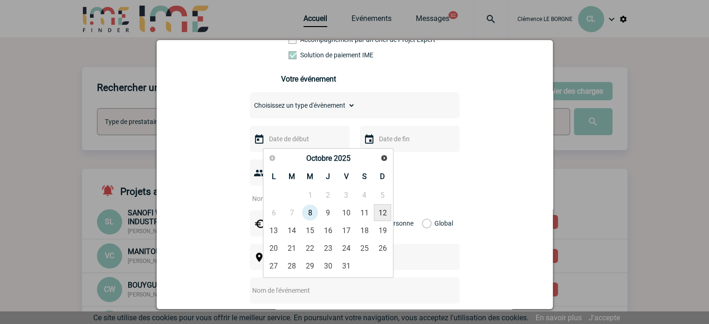  Describe the element at coordinates (309, 40) in the screenshot. I see `label: Prestation payante` at that location.